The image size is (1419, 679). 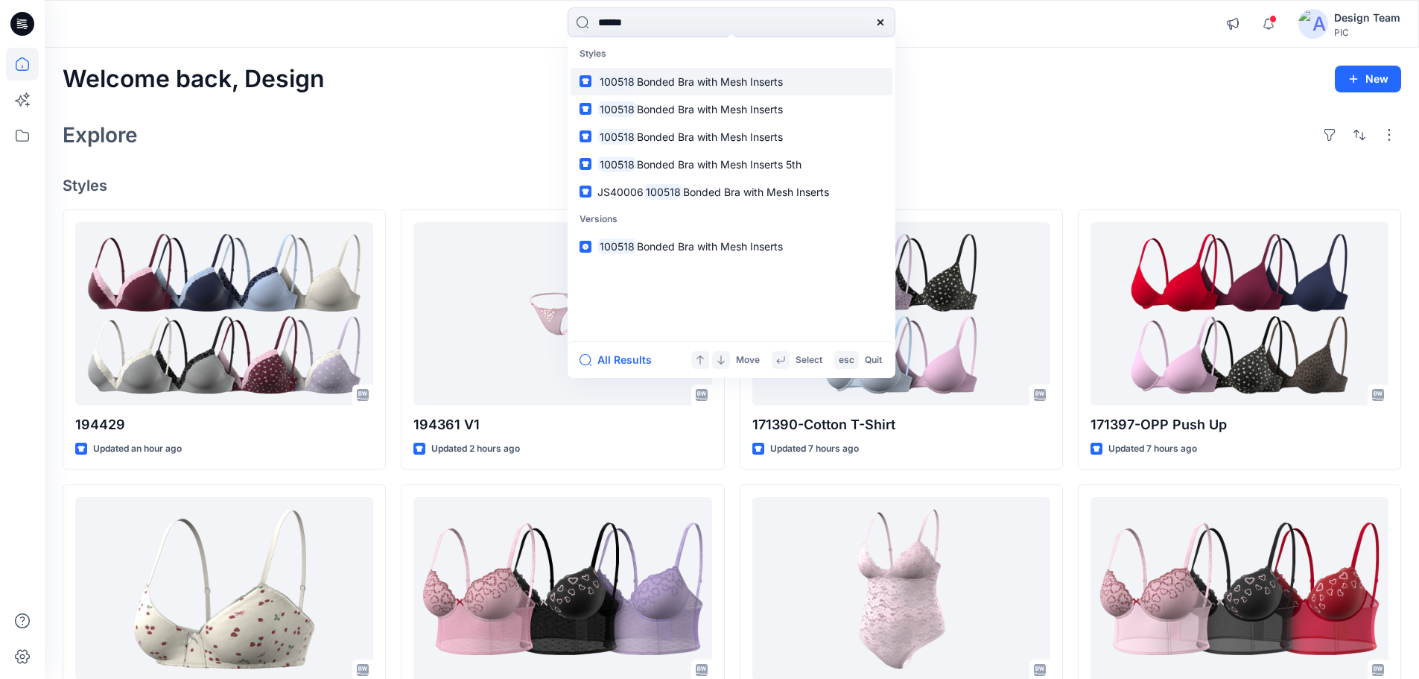 I want to click on h2: Explore, so click(x=100, y=135).